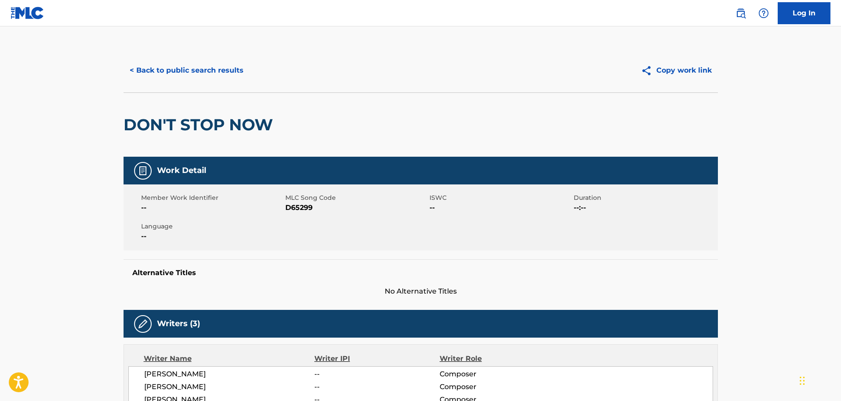 The image size is (841, 401). I want to click on a: Log In, so click(804, 13).